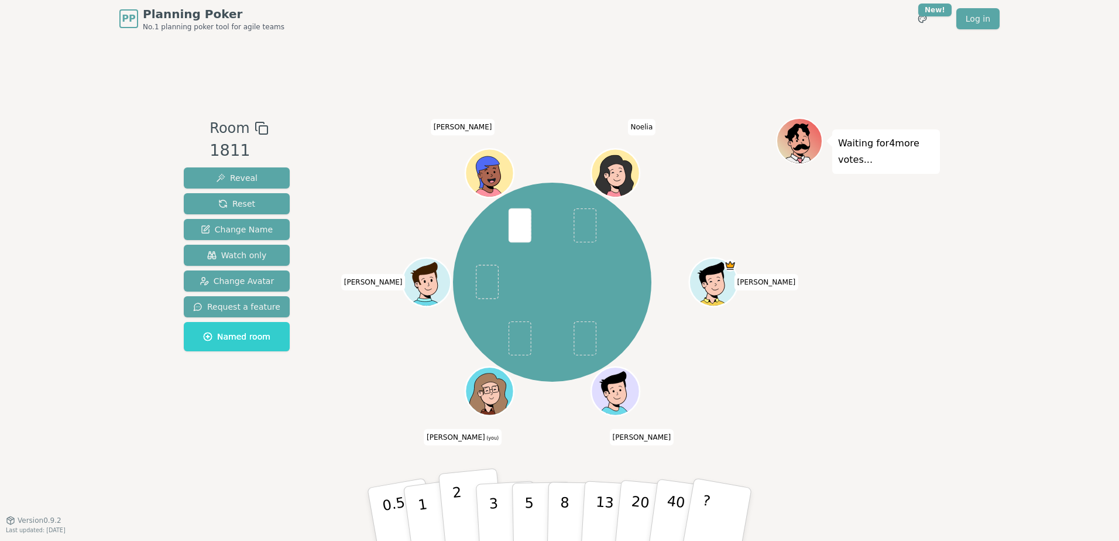  Describe the element at coordinates (236, 204) in the screenshot. I see `button: Reset` at that location.